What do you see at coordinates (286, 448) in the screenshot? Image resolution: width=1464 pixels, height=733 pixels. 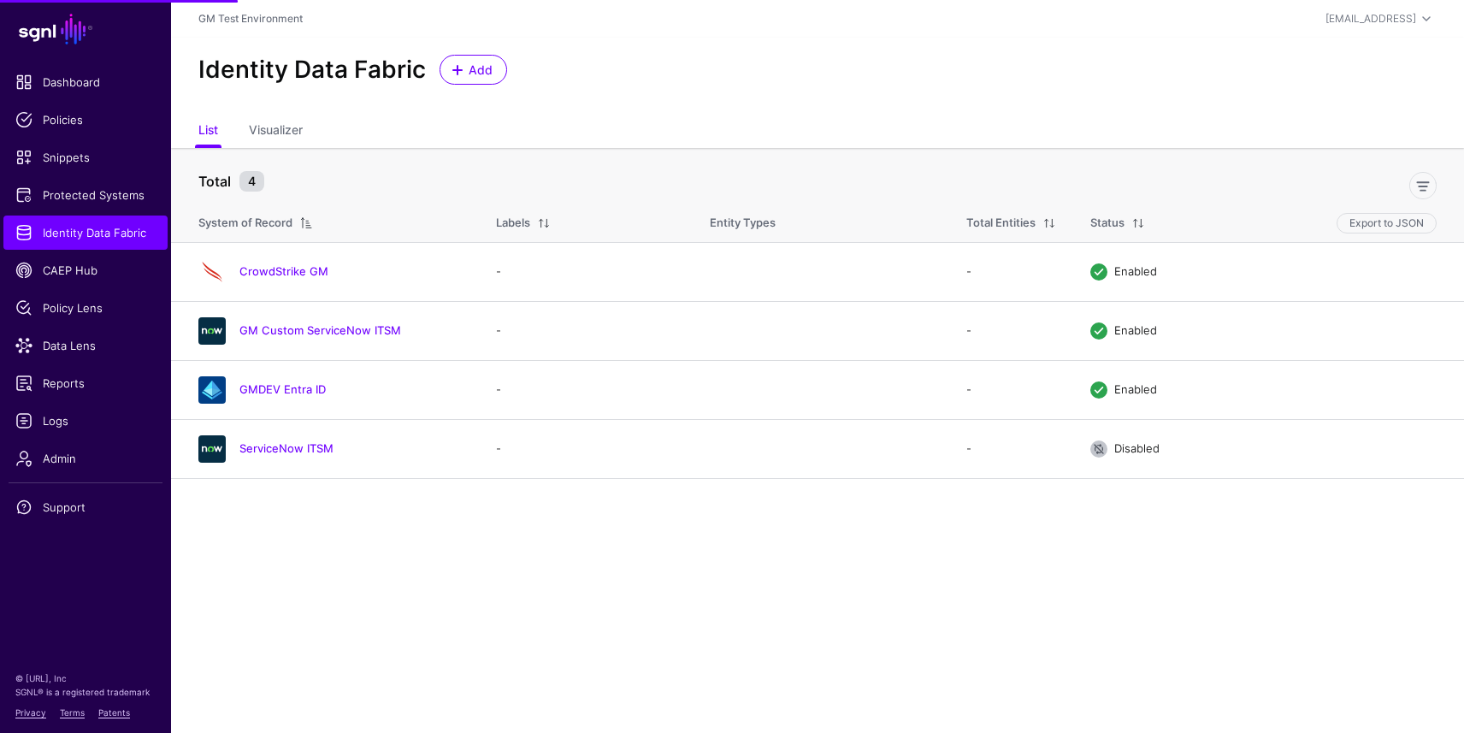 I see `a: ServiceNow ITSM` at bounding box center [286, 448].